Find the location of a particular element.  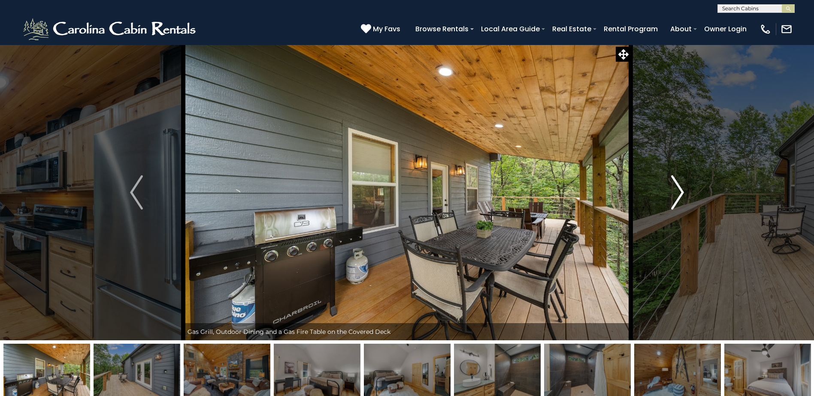

div: Gas Grill, Outdoor Dining and a Gas Fire Table on the Covered Deck is located at coordinates (407, 332).